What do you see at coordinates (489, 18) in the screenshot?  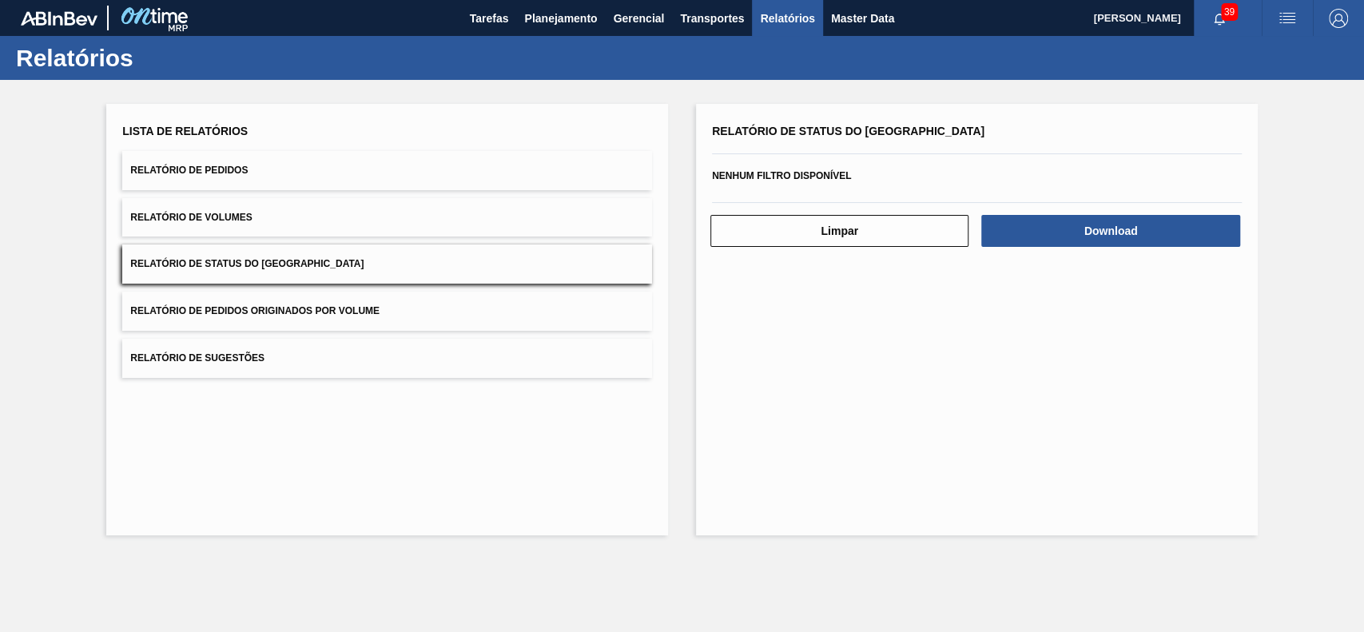 I see `span: Tarefas` at bounding box center [489, 18].